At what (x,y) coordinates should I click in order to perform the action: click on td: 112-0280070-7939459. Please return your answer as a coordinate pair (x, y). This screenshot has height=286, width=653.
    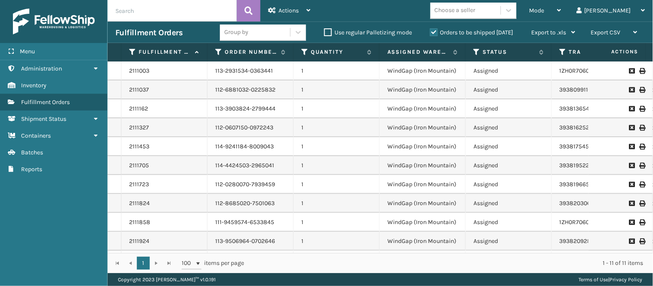
    Looking at the image, I should click on (251, 185).